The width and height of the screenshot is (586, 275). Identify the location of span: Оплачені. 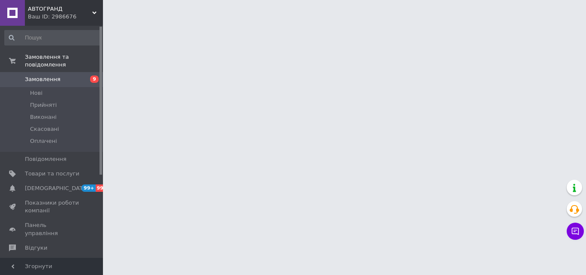
(43, 141).